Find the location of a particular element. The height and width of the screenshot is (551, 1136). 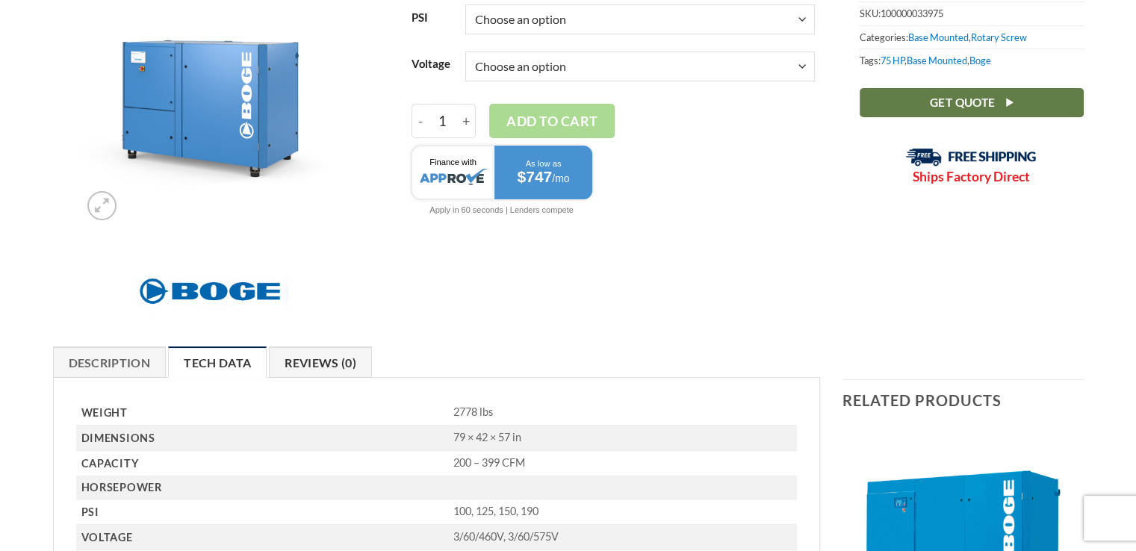

a: Tech Data is located at coordinates (217, 362).